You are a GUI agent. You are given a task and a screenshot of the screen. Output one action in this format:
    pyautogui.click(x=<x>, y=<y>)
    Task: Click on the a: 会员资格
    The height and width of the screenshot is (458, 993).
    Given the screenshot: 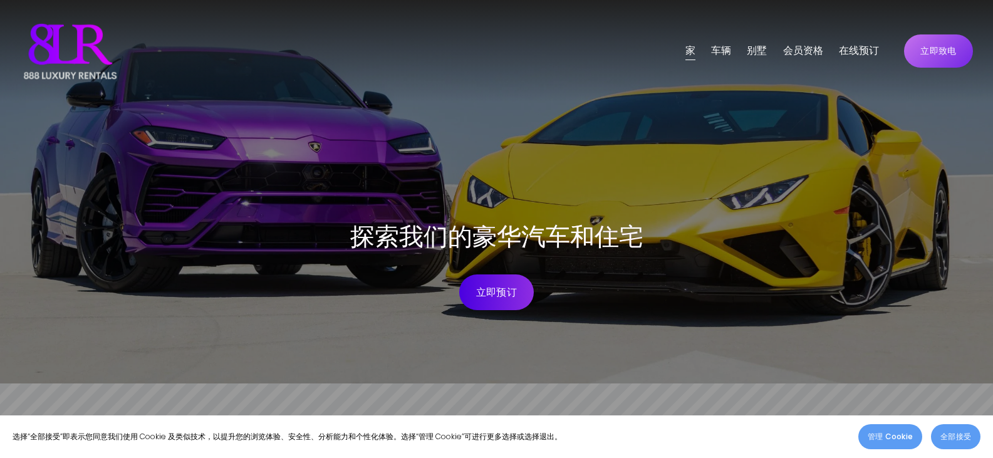 What is the action you would take?
    pyautogui.click(x=803, y=51)
    